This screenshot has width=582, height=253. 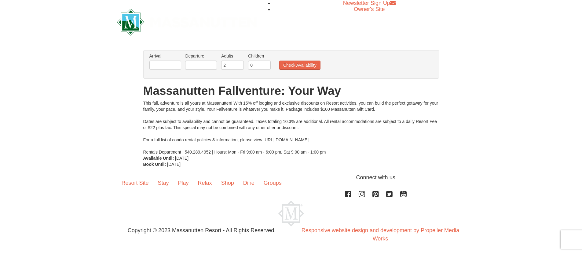 What do you see at coordinates (228, 183) in the screenshot?
I see `a: Shop` at bounding box center [228, 183].